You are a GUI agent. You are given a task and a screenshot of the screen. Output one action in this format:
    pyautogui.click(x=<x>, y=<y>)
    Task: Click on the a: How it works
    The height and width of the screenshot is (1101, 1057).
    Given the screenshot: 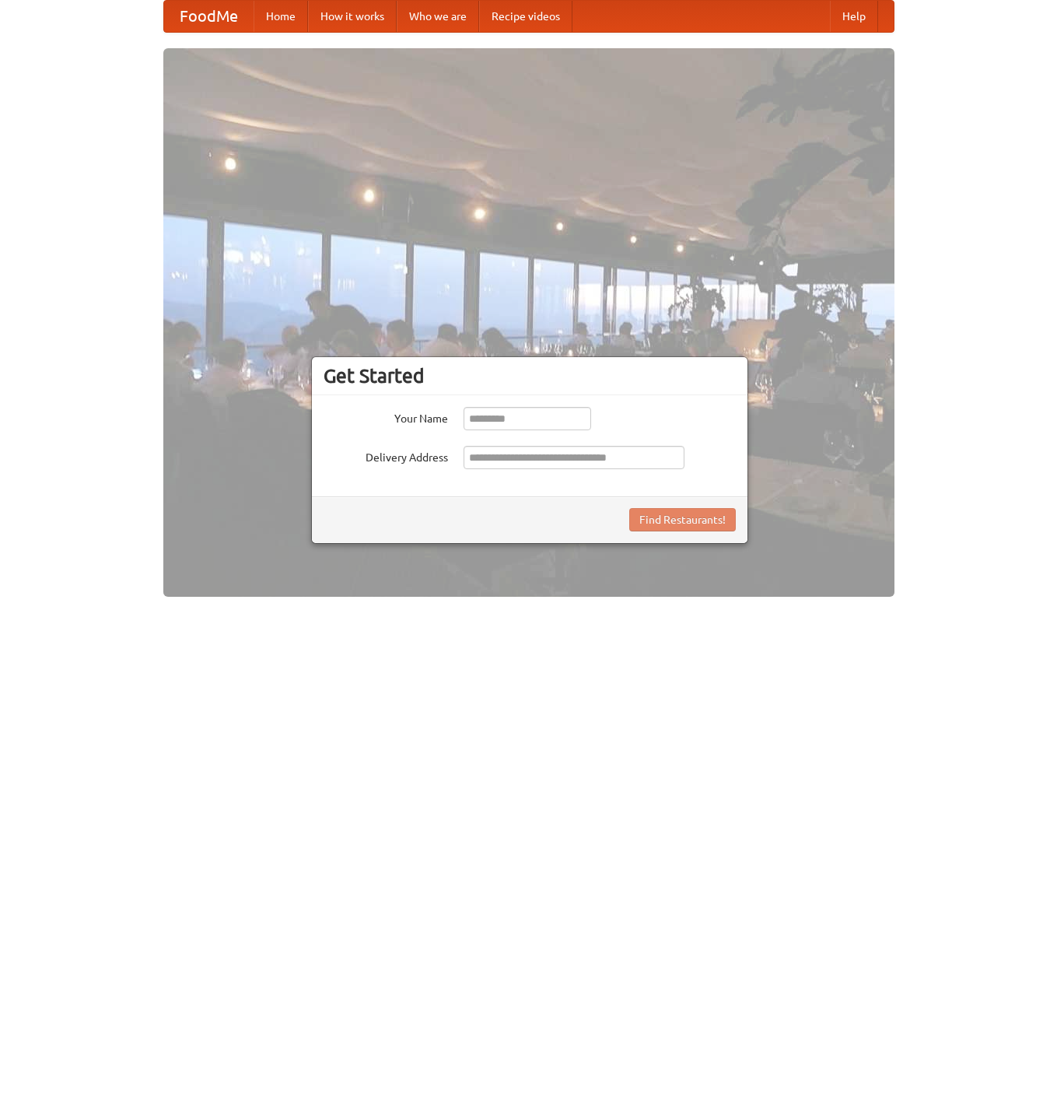 What is the action you would take?
    pyautogui.click(x=352, y=16)
    